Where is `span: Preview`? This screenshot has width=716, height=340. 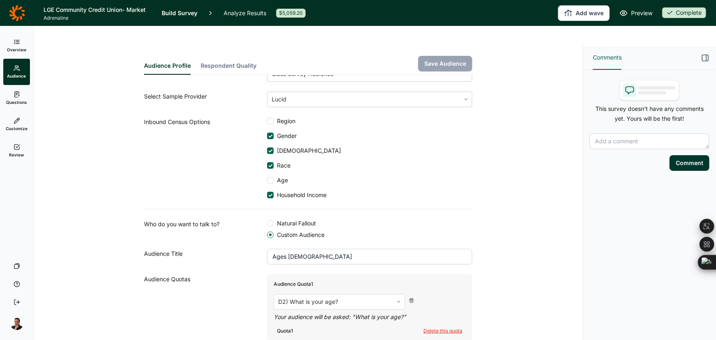 span: Preview is located at coordinates (641, 13).